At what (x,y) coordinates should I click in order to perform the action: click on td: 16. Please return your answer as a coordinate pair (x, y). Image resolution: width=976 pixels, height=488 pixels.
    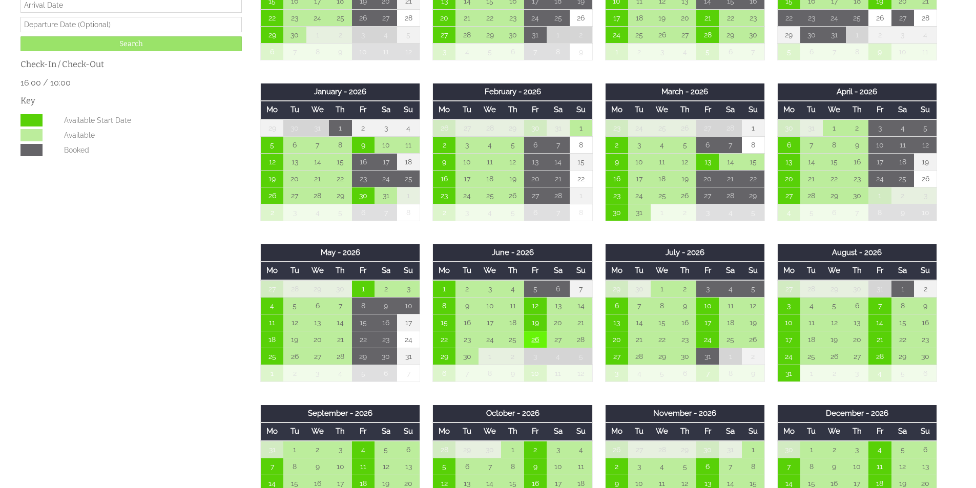
    Looking at the image, I should click on (616, 178).